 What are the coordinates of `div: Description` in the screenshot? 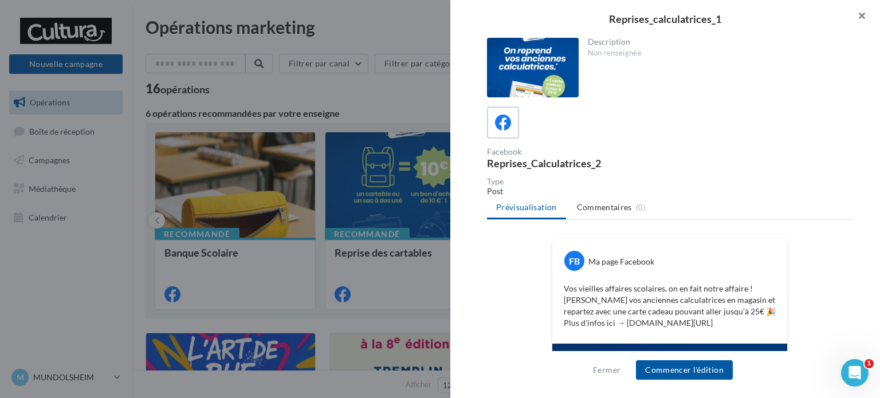 It's located at (716, 42).